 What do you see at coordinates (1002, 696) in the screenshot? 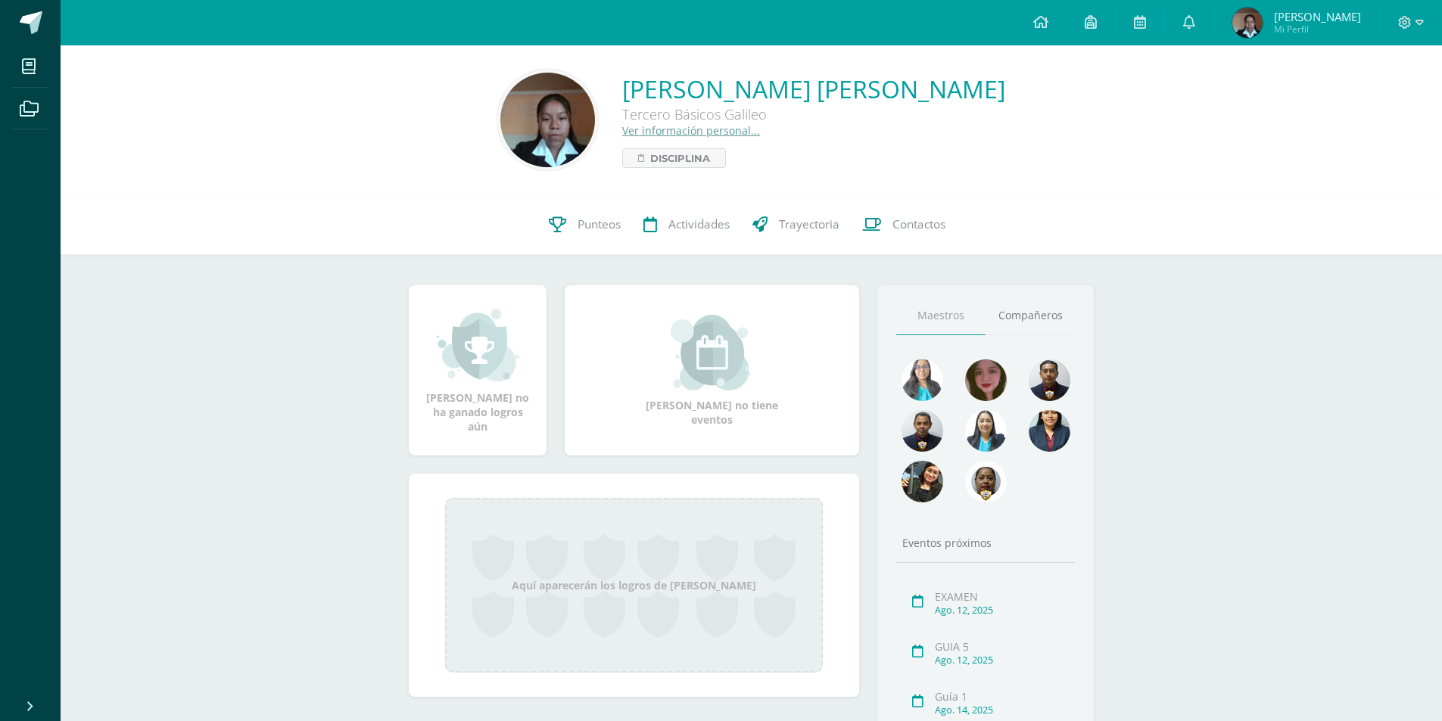
I see `div: Guía 1` at bounding box center [1002, 696].